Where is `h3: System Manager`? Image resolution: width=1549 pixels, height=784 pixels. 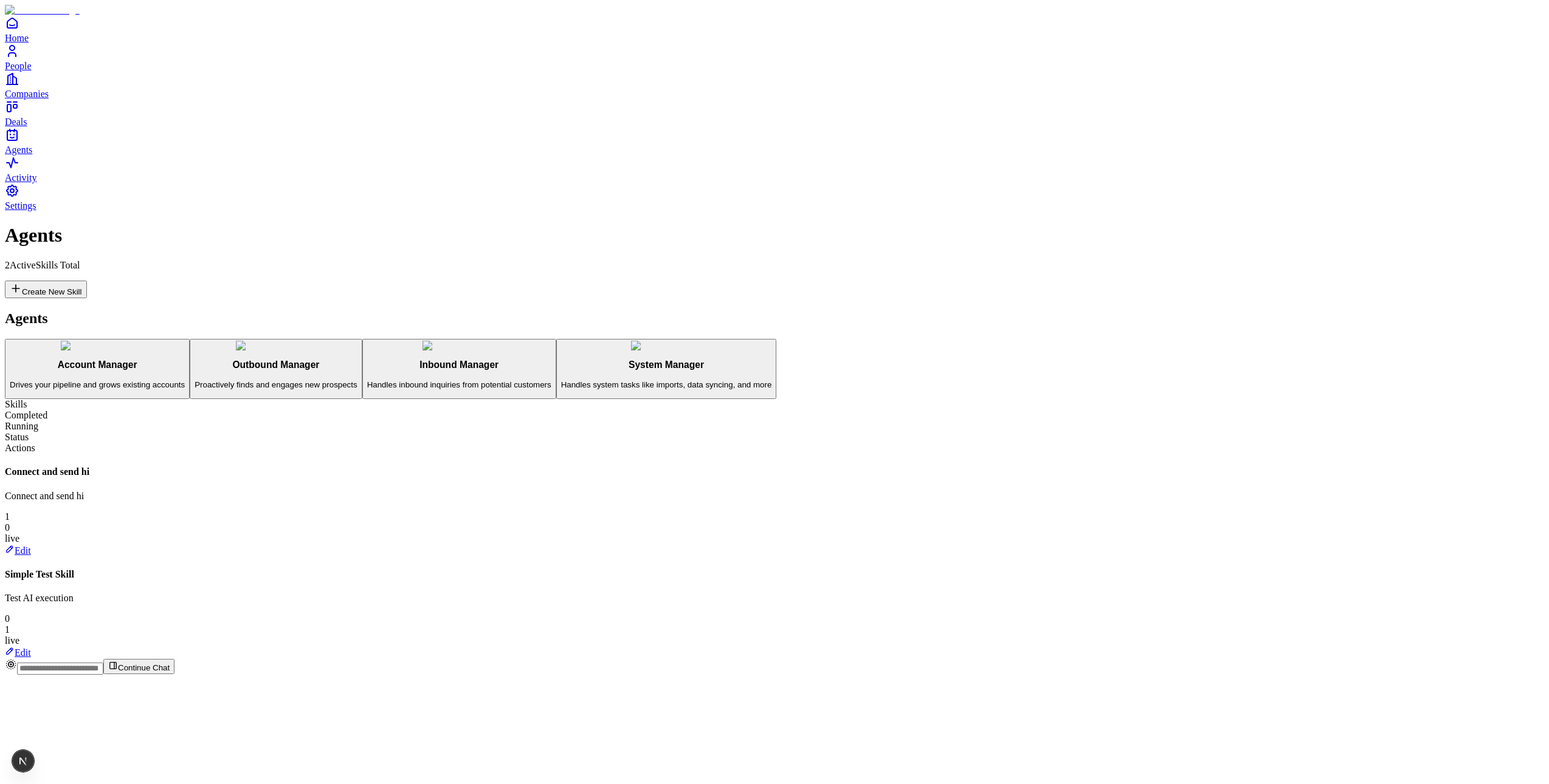
h3: System Manager is located at coordinates (666, 365).